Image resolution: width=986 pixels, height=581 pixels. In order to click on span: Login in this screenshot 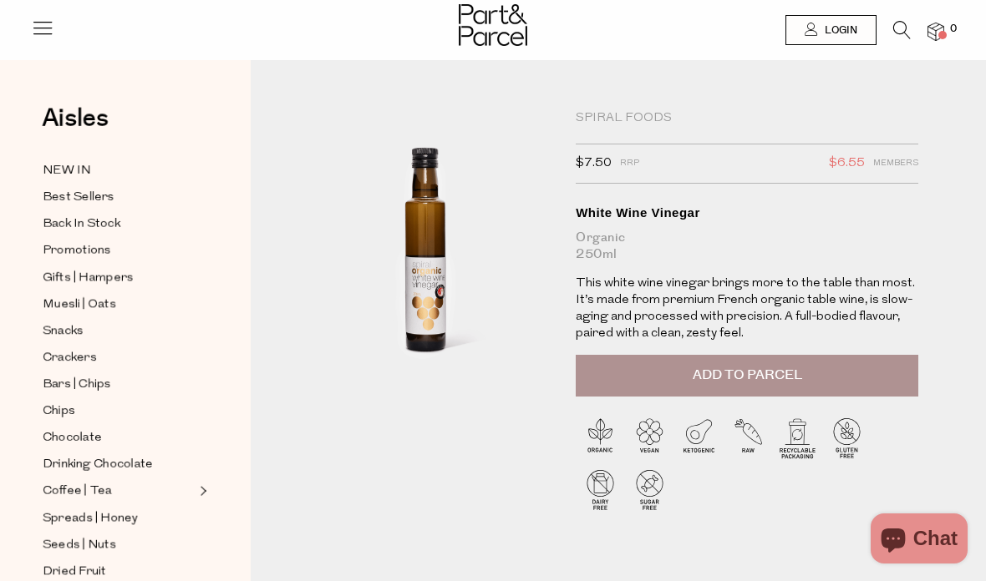, I will do `click(839, 30)`.